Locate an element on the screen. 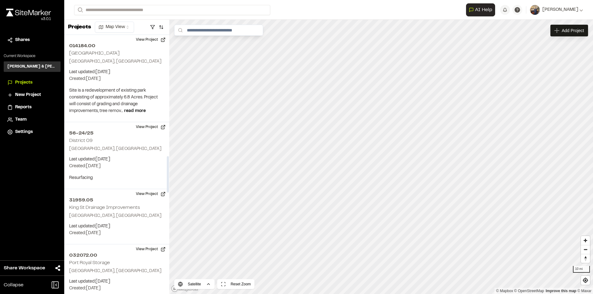 The height and width of the screenshot is (294, 593). span: Settings is located at coordinates (24, 132).